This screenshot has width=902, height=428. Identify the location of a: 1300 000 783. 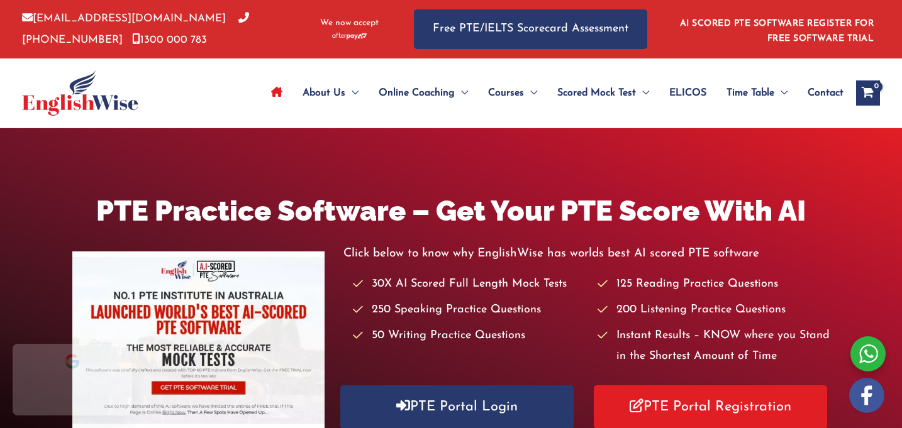
(169, 40).